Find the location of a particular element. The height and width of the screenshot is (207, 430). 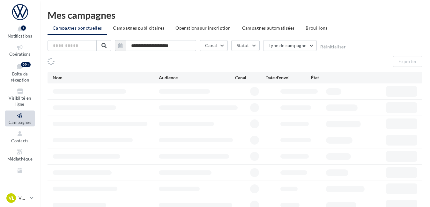

div: État is located at coordinates (334, 78).